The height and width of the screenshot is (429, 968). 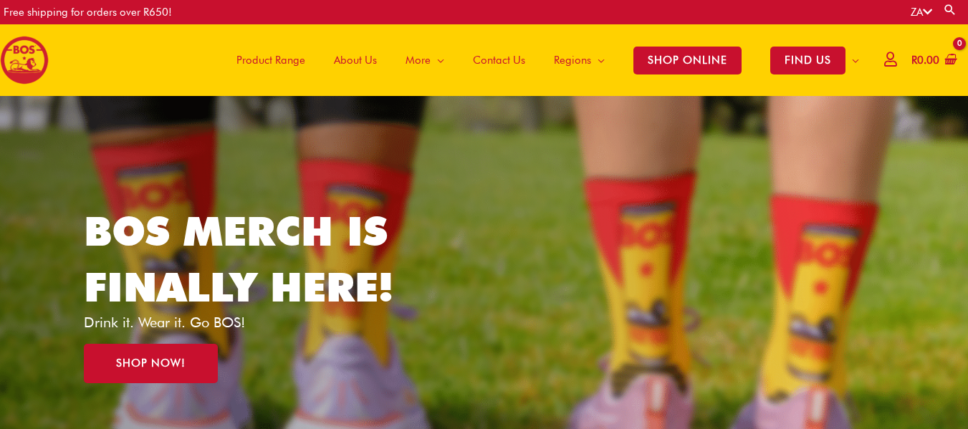 I want to click on span: SHOP NOW!, so click(x=150, y=363).